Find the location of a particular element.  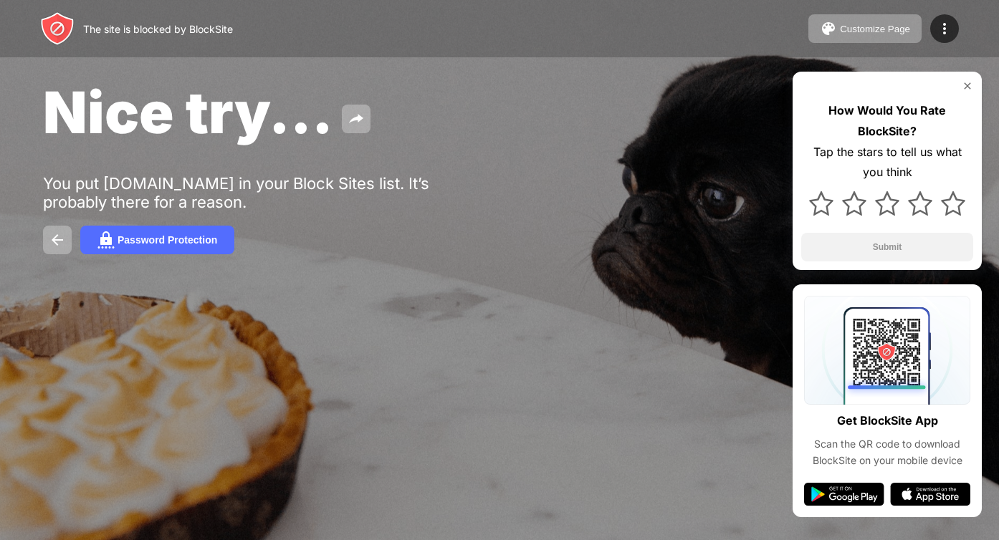

div: Tap the stars to tell us what you think is located at coordinates (887, 163).